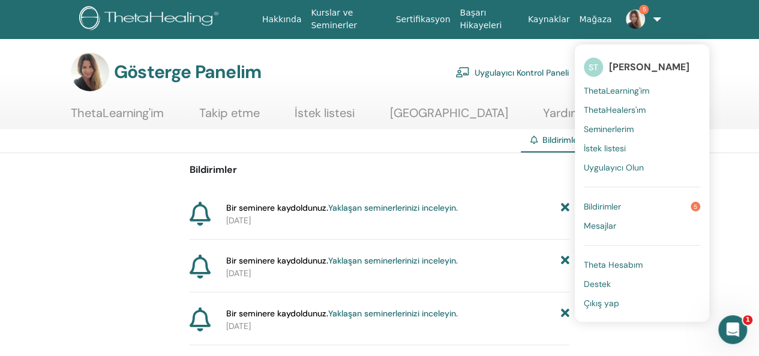 The width and height of the screenshot is (759, 356). I want to click on font: Hakkında, so click(282, 19).